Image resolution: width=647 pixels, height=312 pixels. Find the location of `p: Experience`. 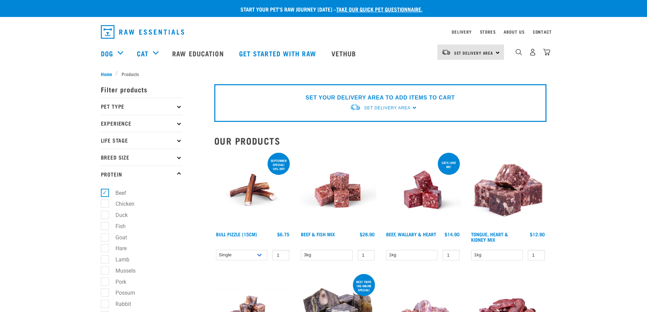

p: Experience is located at coordinates (142, 123).